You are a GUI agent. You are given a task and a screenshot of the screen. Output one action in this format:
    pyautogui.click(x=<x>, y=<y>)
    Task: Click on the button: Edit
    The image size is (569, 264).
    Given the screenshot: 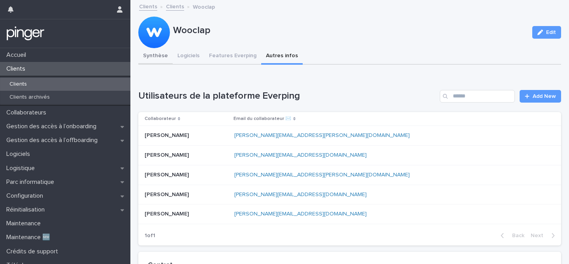 What is the action you would take?
    pyautogui.click(x=546, y=32)
    